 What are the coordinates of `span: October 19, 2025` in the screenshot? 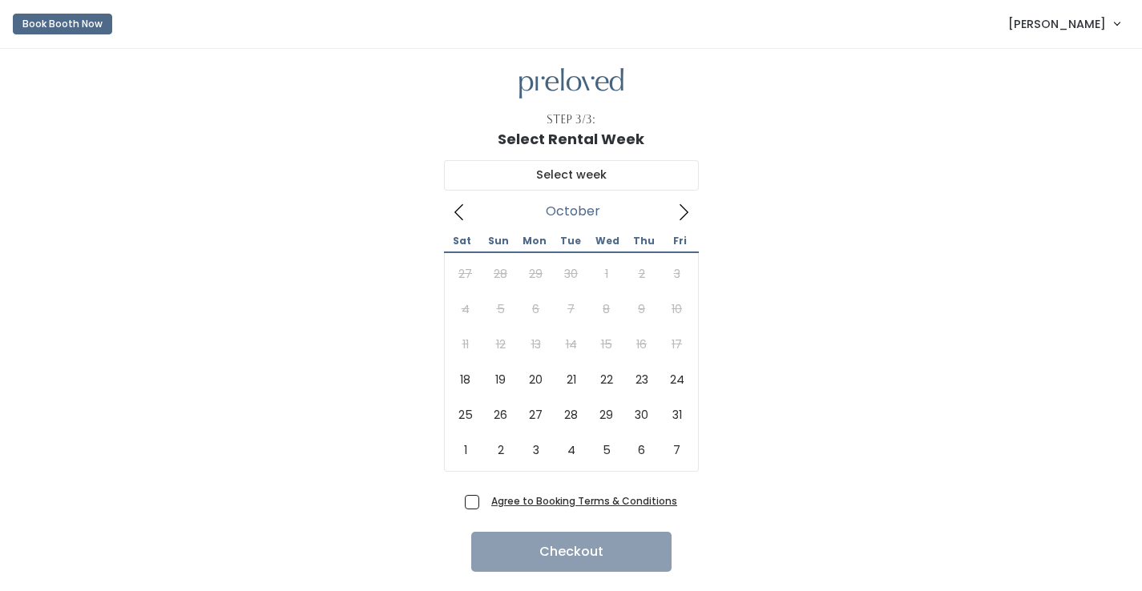 It's located at (501, 380).